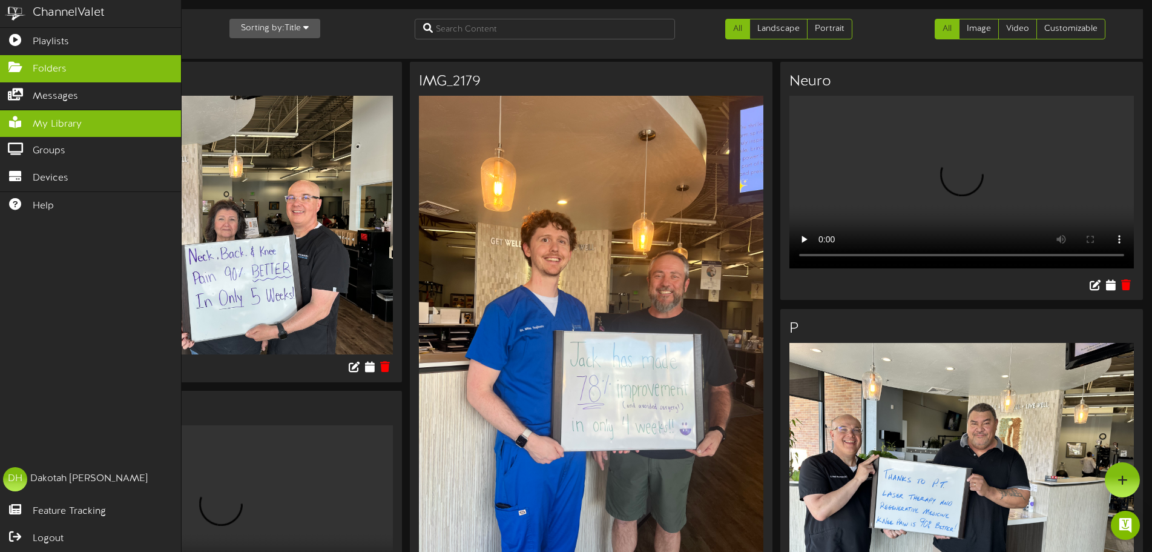 The height and width of the screenshot is (552, 1152). I want to click on span: Folders, so click(50, 69).